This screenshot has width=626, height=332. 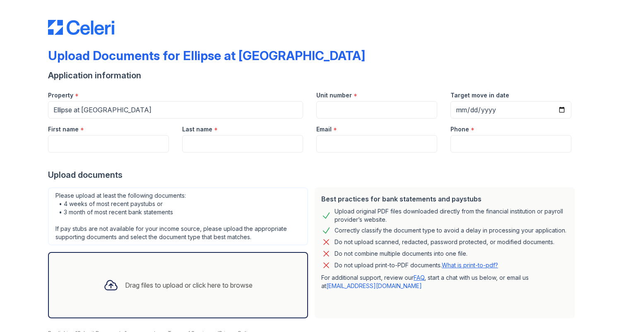 I want to click on div: Upload documents, so click(x=313, y=175).